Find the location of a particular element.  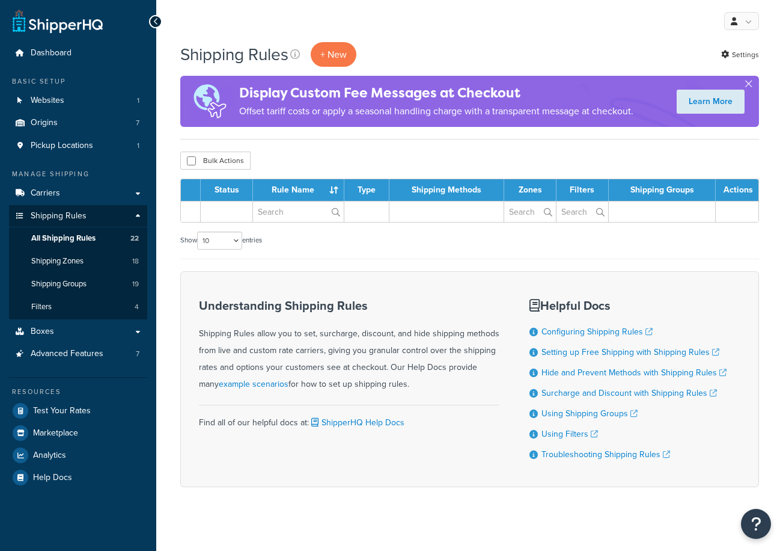

a: Troubleshooting Shipping Rules is located at coordinates (606, 454).